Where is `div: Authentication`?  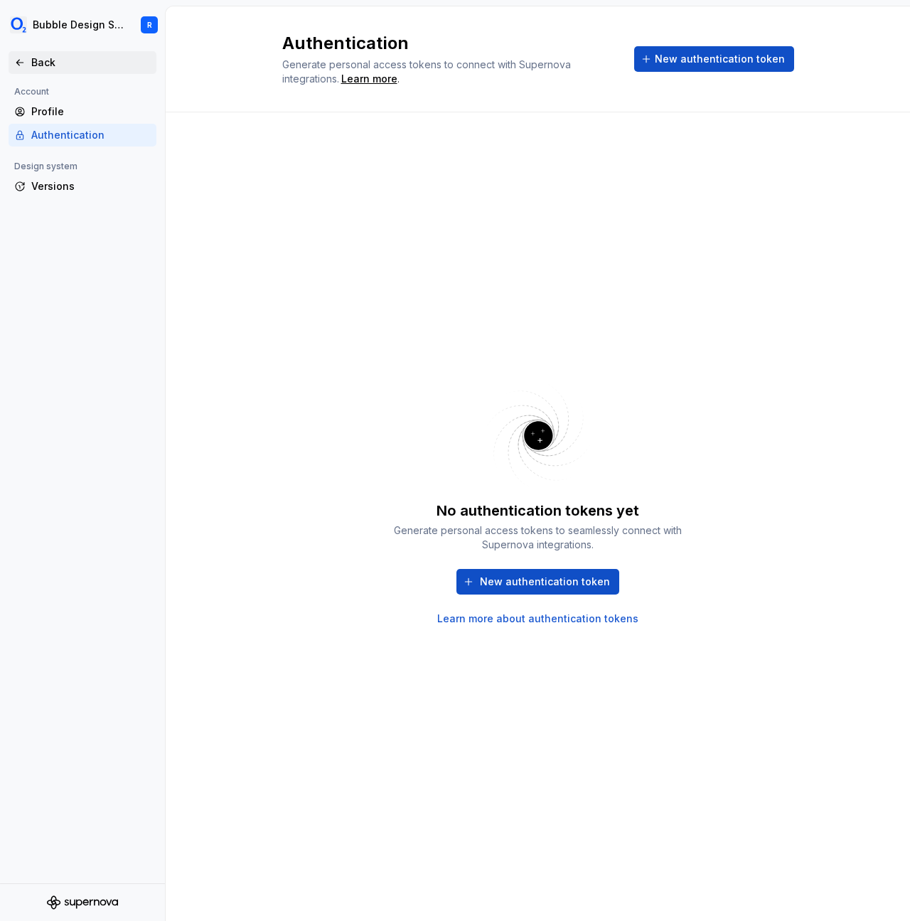 div: Authentication is located at coordinates (91, 135).